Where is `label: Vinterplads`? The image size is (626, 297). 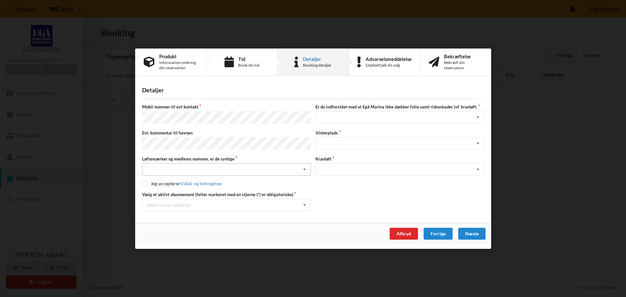
label: Vinterplads is located at coordinates (400, 133).